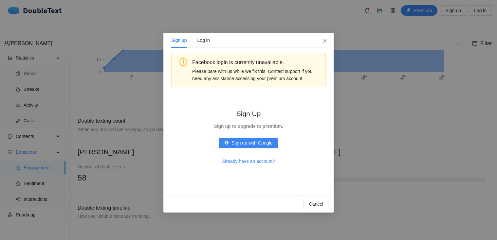 The width and height of the screenshot is (497, 240). What do you see at coordinates (248, 126) in the screenshot?
I see `strong: Sign up to upgrade to premium.` at bounding box center [248, 126].